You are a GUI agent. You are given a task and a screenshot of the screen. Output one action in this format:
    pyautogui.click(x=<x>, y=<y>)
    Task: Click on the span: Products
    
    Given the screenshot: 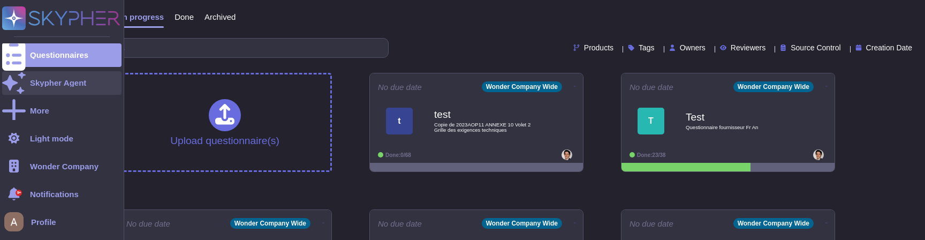 What is the action you would take?
    pyautogui.click(x=598, y=48)
    